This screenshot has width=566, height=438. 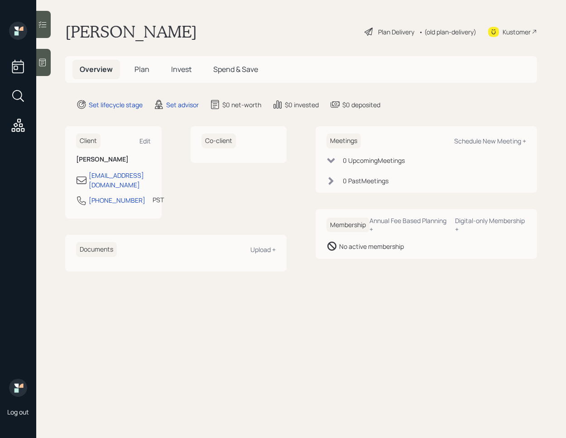 I want to click on h6: Co-client, so click(x=219, y=141).